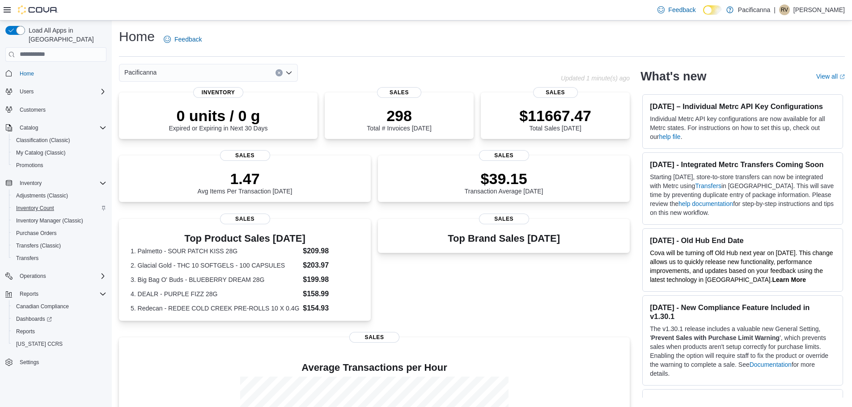  I want to click on dt: 1. Palmetto - SOUR PATCH KISS 28G, so click(215, 251).